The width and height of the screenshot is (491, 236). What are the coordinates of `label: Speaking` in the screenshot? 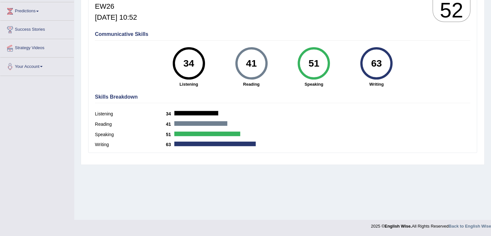 It's located at (130, 134).